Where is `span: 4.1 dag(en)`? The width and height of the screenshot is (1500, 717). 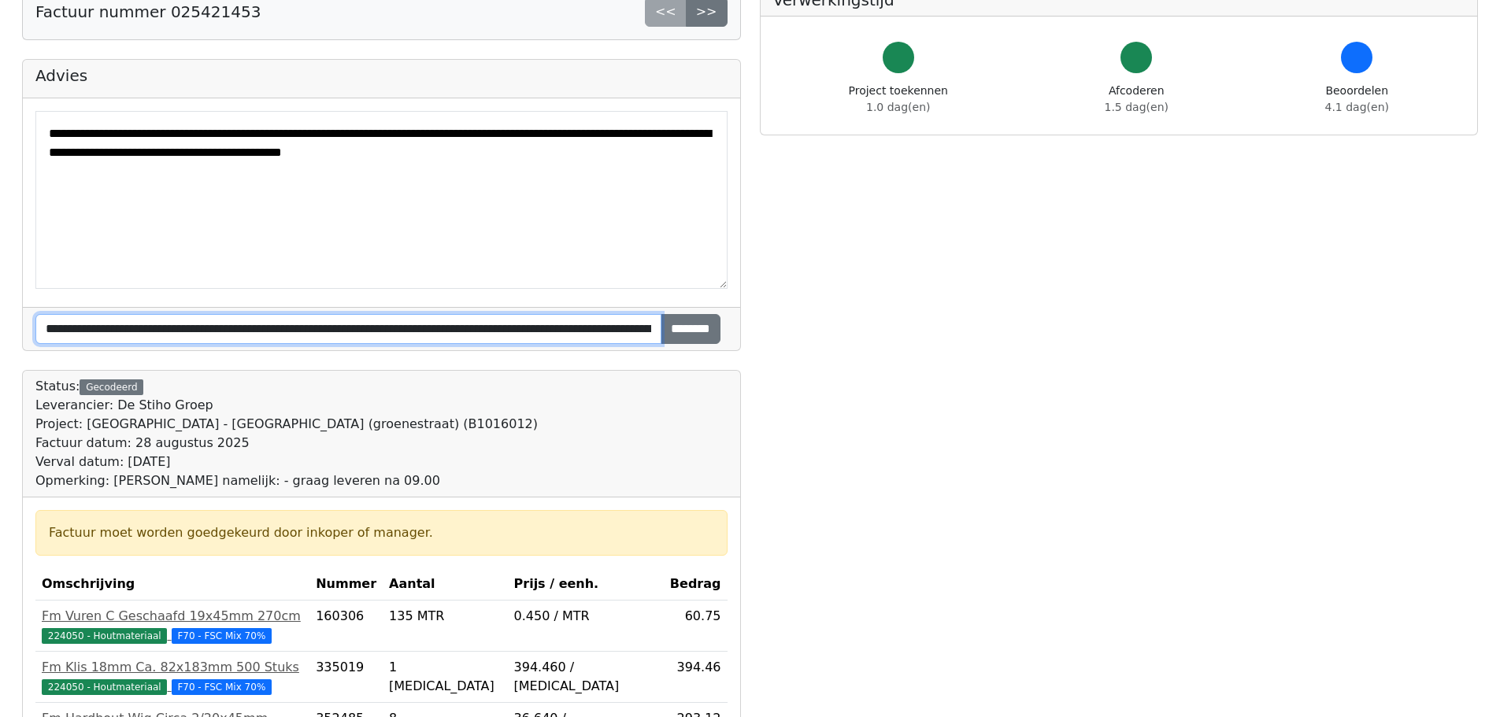
span: 4.1 dag(en) is located at coordinates (1357, 107).